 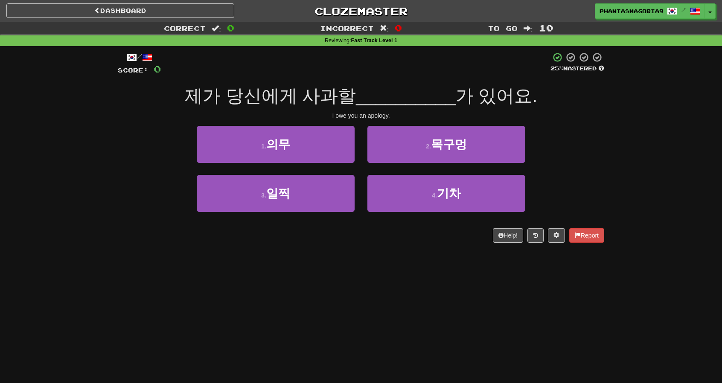 What do you see at coordinates (361, 11) in the screenshot?
I see `a: Clozemaster` at bounding box center [361, 11].